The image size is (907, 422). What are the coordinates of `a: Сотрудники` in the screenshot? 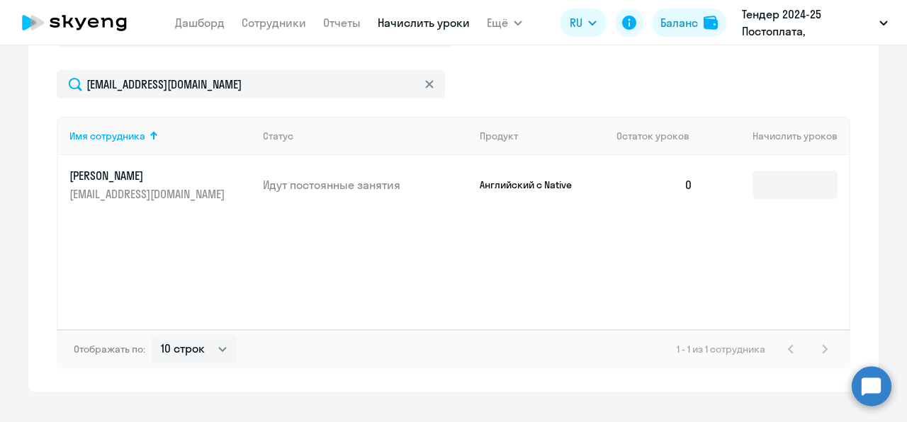 It's located at (273, 23).